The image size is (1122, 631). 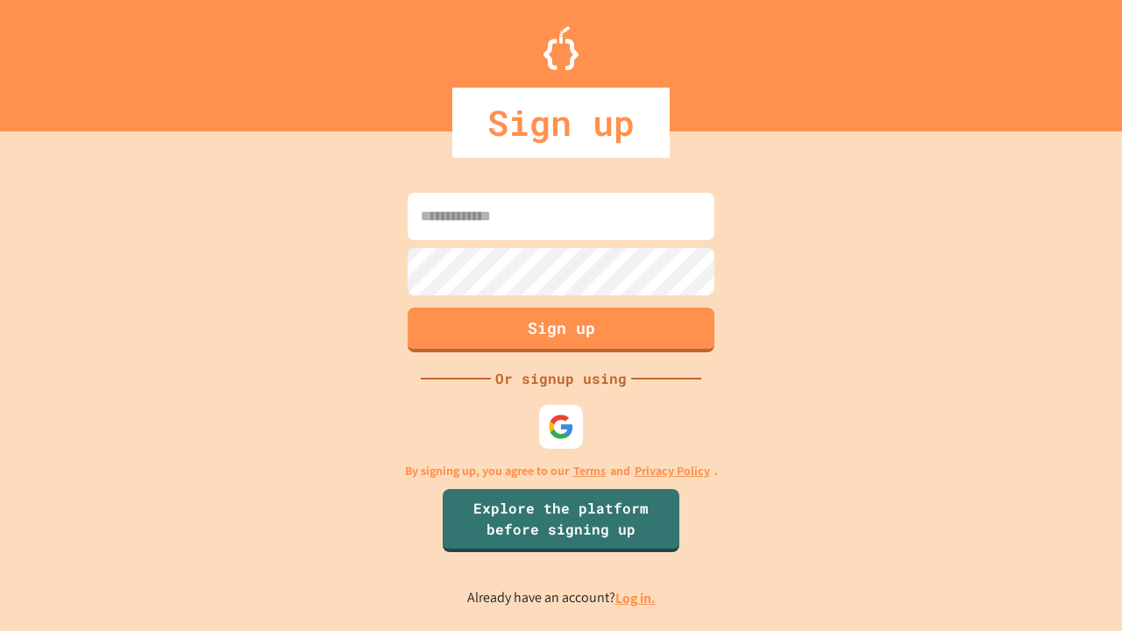 What do you see at coordinates (561, 598) in the screenshot?
I see `p: Already have an account?` at bounding box center [561, 598].